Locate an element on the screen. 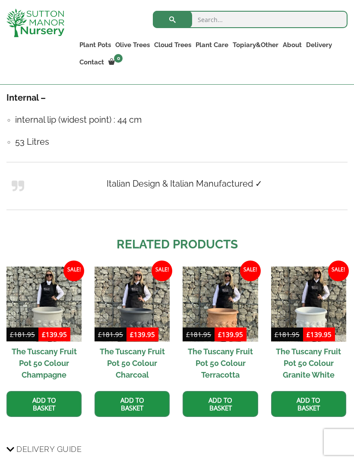 The height and width of the screenshot is (461, 354). h2: The Tuscany Fruit Pot 50 Colour Terracotta is located at coordinates (220, 363).